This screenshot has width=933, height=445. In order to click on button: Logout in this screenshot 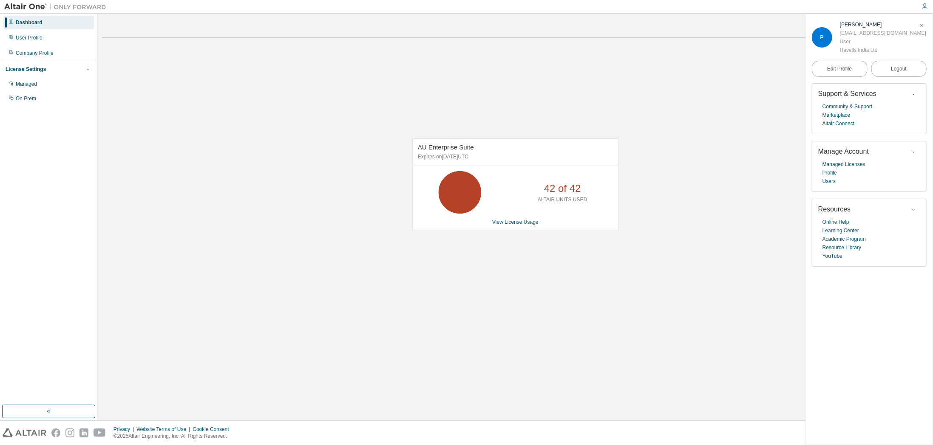, I will do `click(899, 69)`.